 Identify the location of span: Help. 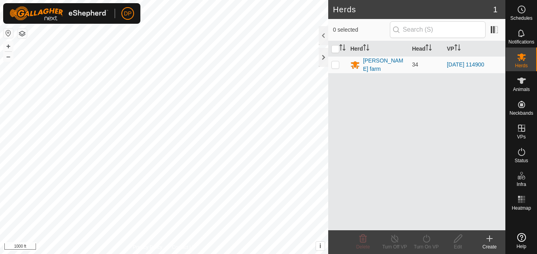
(521, 246).